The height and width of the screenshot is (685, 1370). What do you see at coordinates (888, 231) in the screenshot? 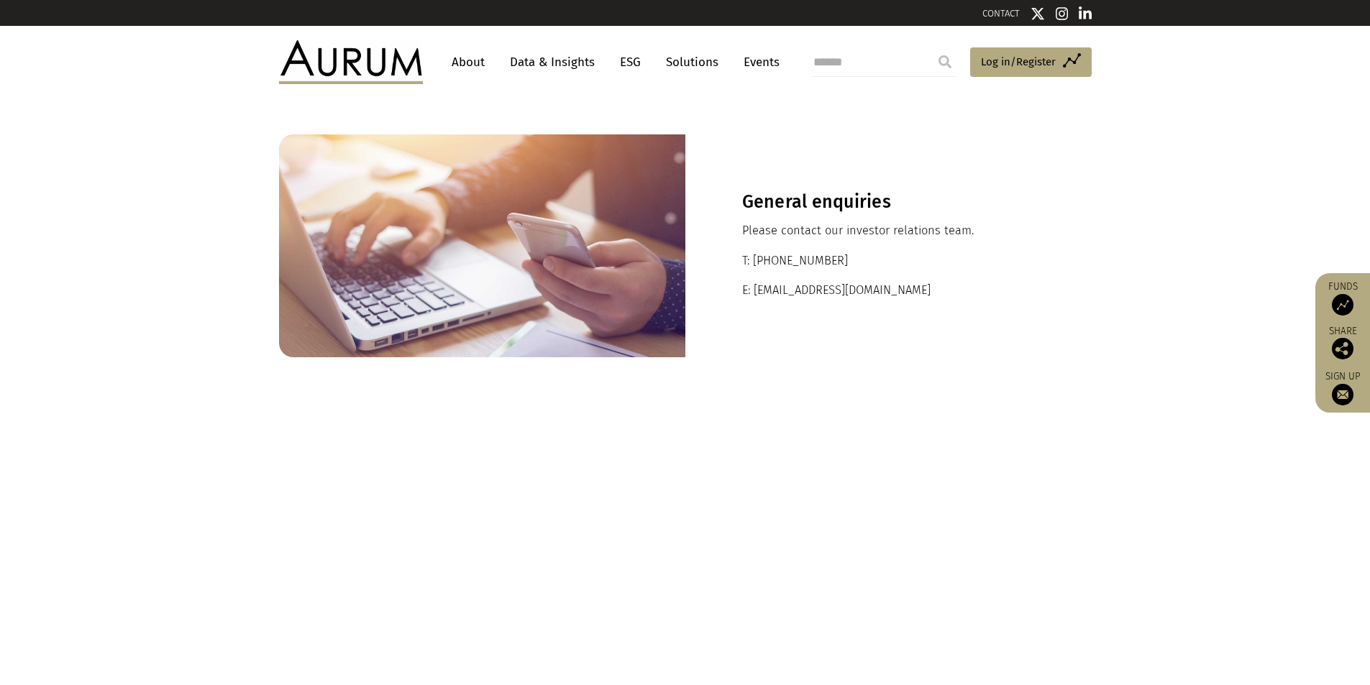
I see `p: Please contact our investor relations team.` at bounding box center [888, 231].